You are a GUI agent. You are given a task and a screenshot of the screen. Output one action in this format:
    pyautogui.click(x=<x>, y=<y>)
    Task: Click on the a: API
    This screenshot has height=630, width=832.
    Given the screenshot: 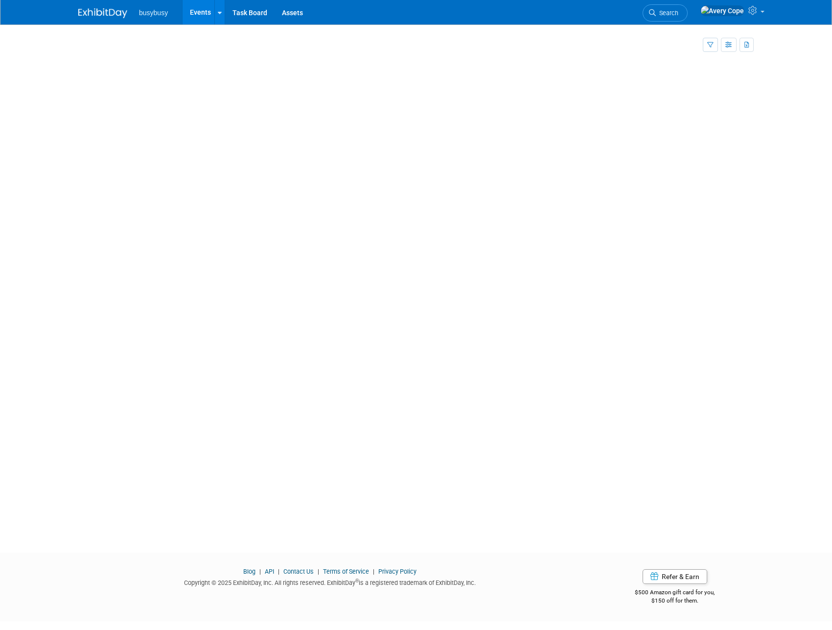 What is the action you would take?
    pyautogui.click(x=269, y=571)
    